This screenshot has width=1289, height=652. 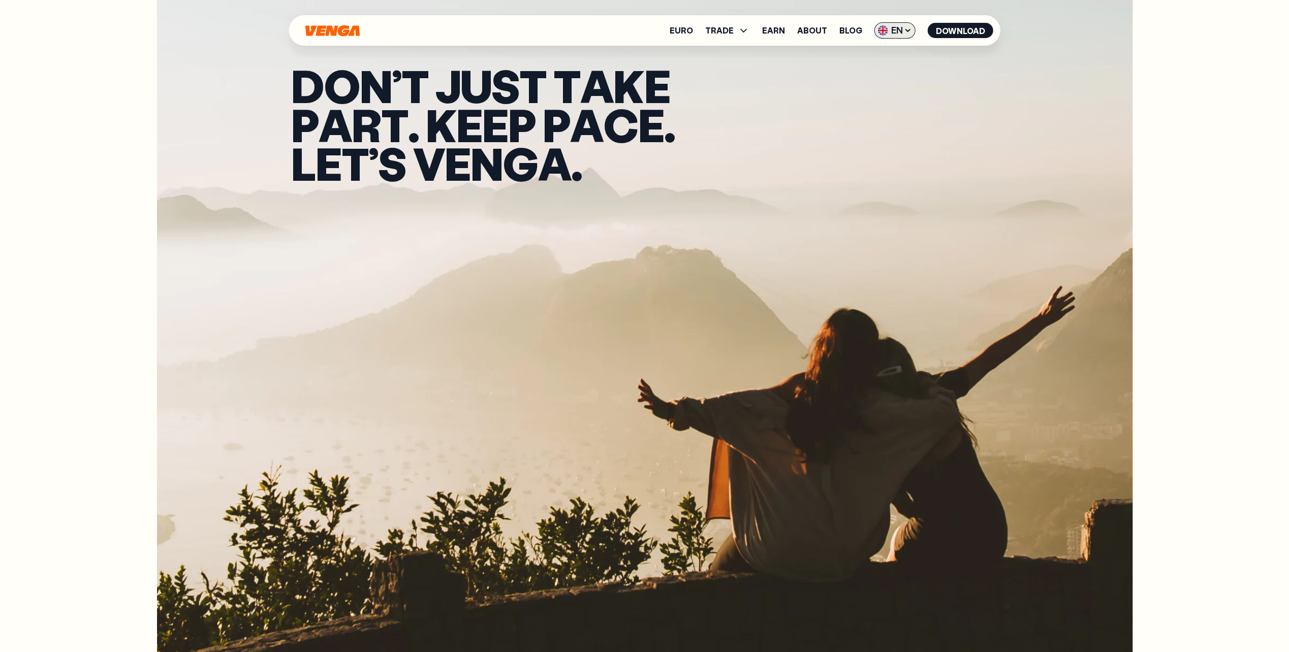 I want to click on span: v, so click(x=429, y=163).